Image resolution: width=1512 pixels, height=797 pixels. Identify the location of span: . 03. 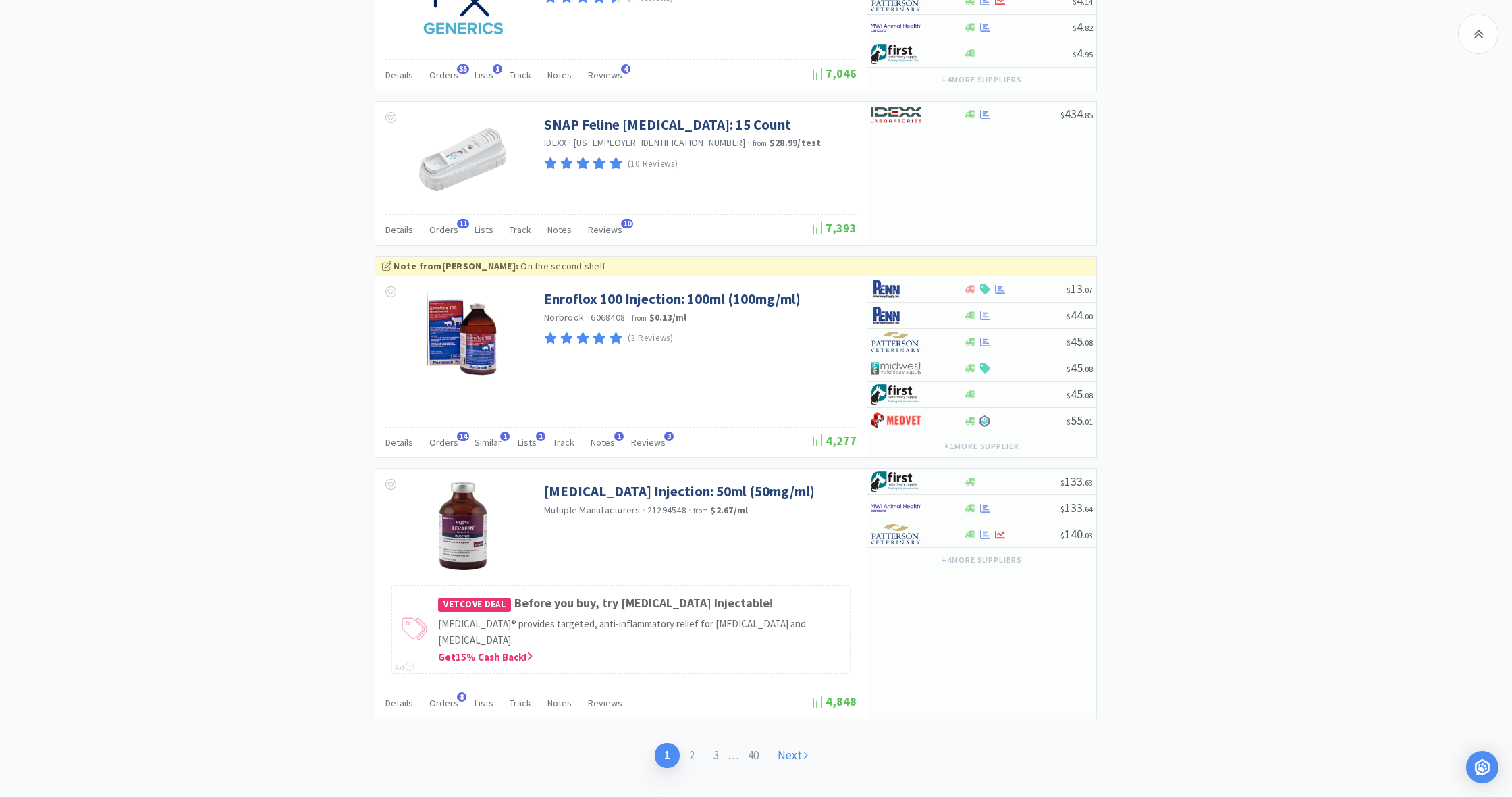
(1087, 535).